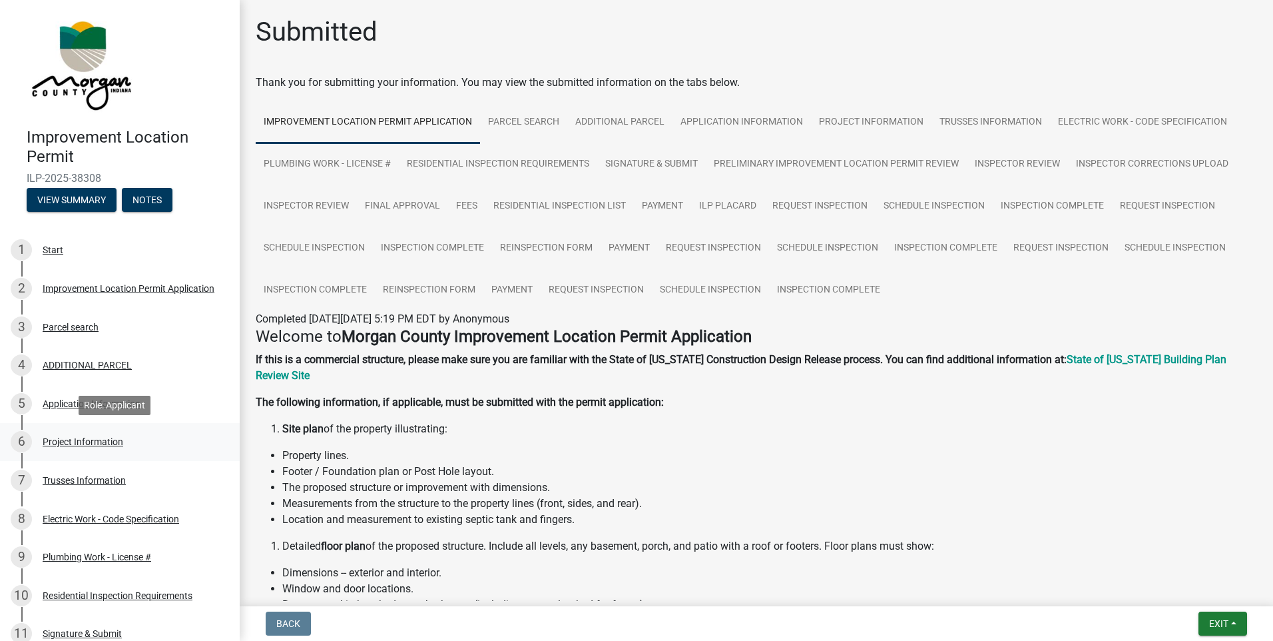  Describe the element at coordinates (770, 589) in the screenshot. I see `li: Window and door locations.` at that location.